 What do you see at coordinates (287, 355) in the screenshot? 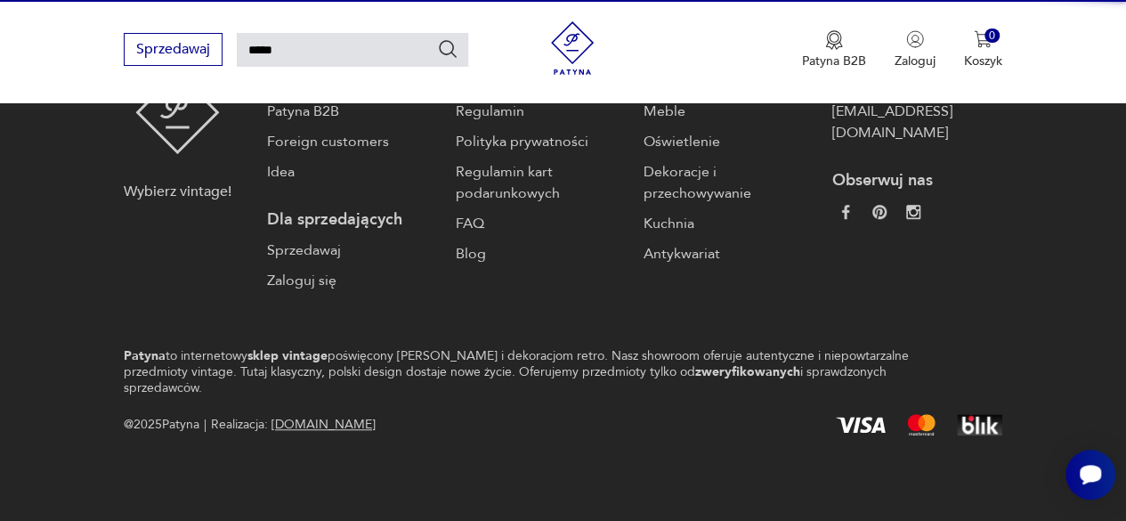
I see `strong: sklep vintage` at bounding box center [287, 355].